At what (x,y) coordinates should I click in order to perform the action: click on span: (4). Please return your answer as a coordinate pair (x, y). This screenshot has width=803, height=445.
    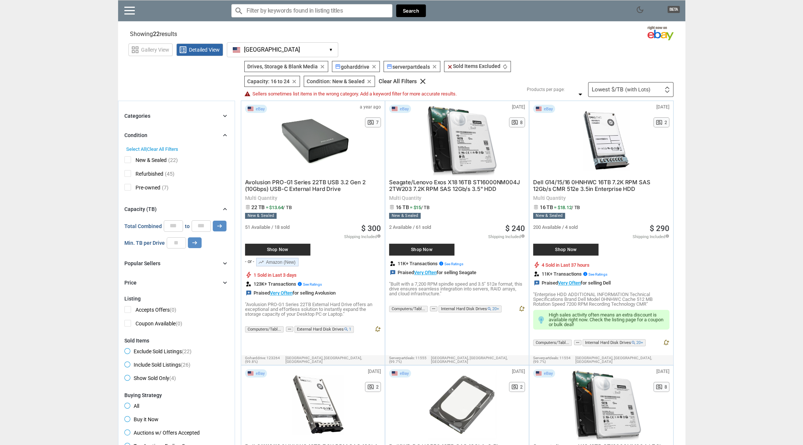
    Looking at the image, I should click on (173, 378).